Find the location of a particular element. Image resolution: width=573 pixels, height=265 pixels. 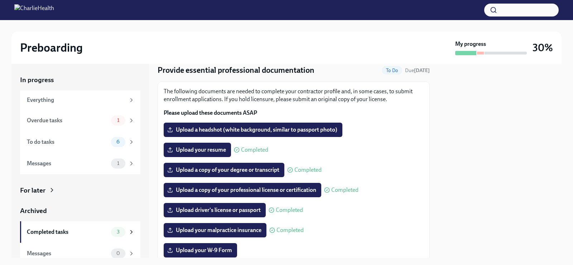

span: Upload driver's license or passport is located at coordinates (214, 210).